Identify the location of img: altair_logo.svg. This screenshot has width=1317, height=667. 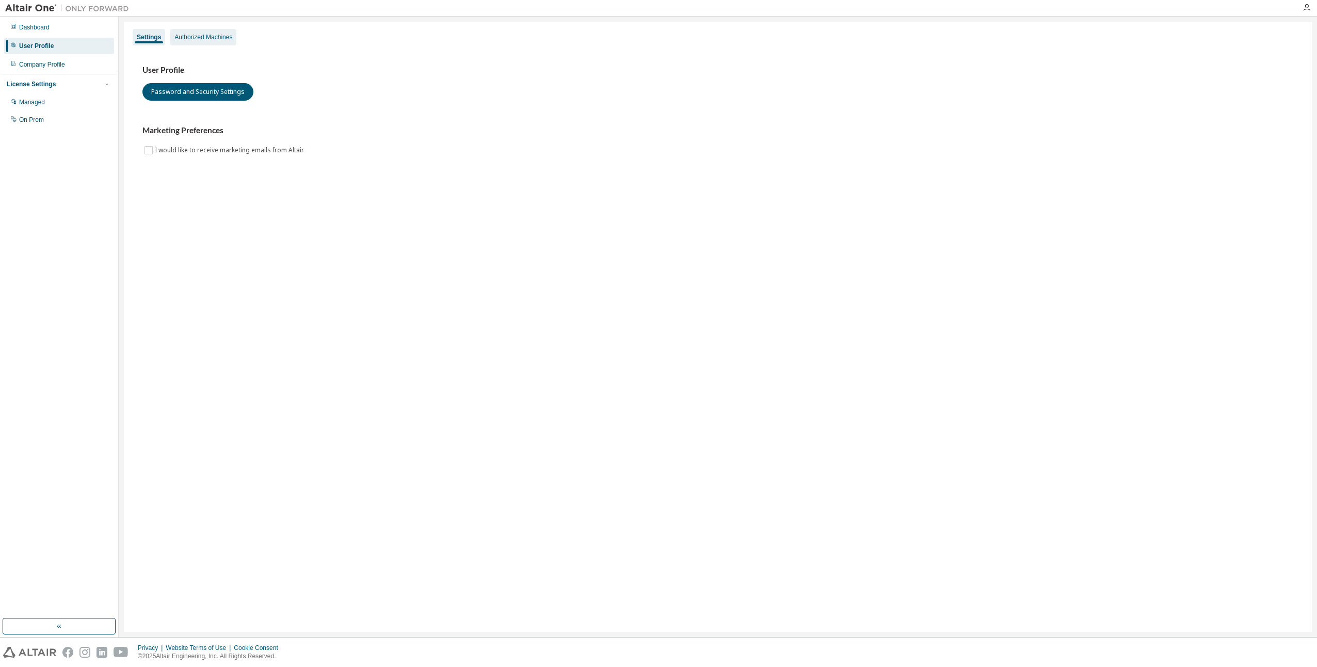
(29, 652).